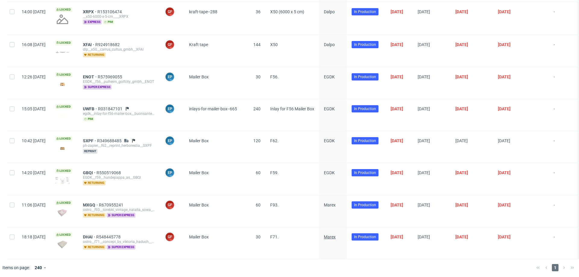 The width and height of the screenshot is (579, 277). What do you see at coordinates (274, 77) in the screenshot?
I see `span: F56.` at bounding box center [274, 77].